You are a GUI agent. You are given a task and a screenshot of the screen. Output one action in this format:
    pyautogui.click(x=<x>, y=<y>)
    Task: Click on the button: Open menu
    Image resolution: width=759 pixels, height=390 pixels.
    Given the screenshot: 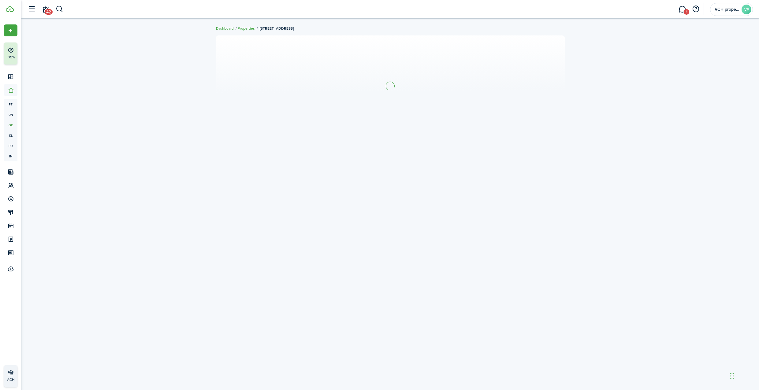 What is the action you would take?
    pyautogui.click(x=11, y=30)
    